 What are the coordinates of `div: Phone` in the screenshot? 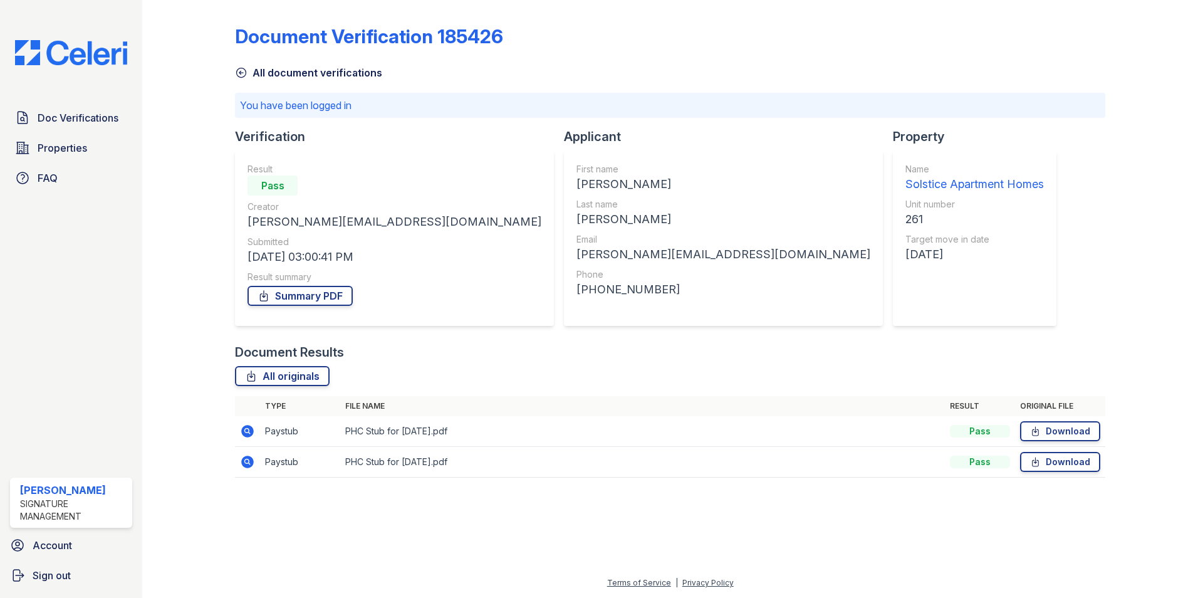 It's located at (723, 274).